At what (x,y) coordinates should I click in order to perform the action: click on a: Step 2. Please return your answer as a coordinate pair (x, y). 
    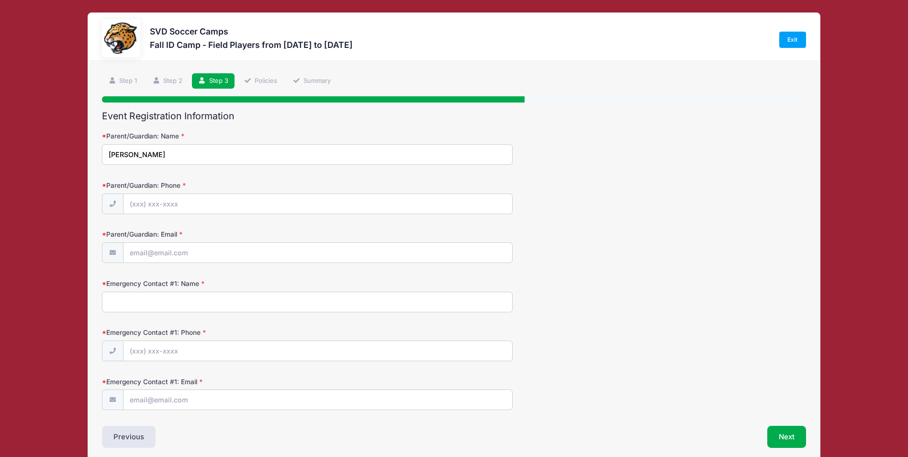
    Looking at the image, I should click on (168, 81).